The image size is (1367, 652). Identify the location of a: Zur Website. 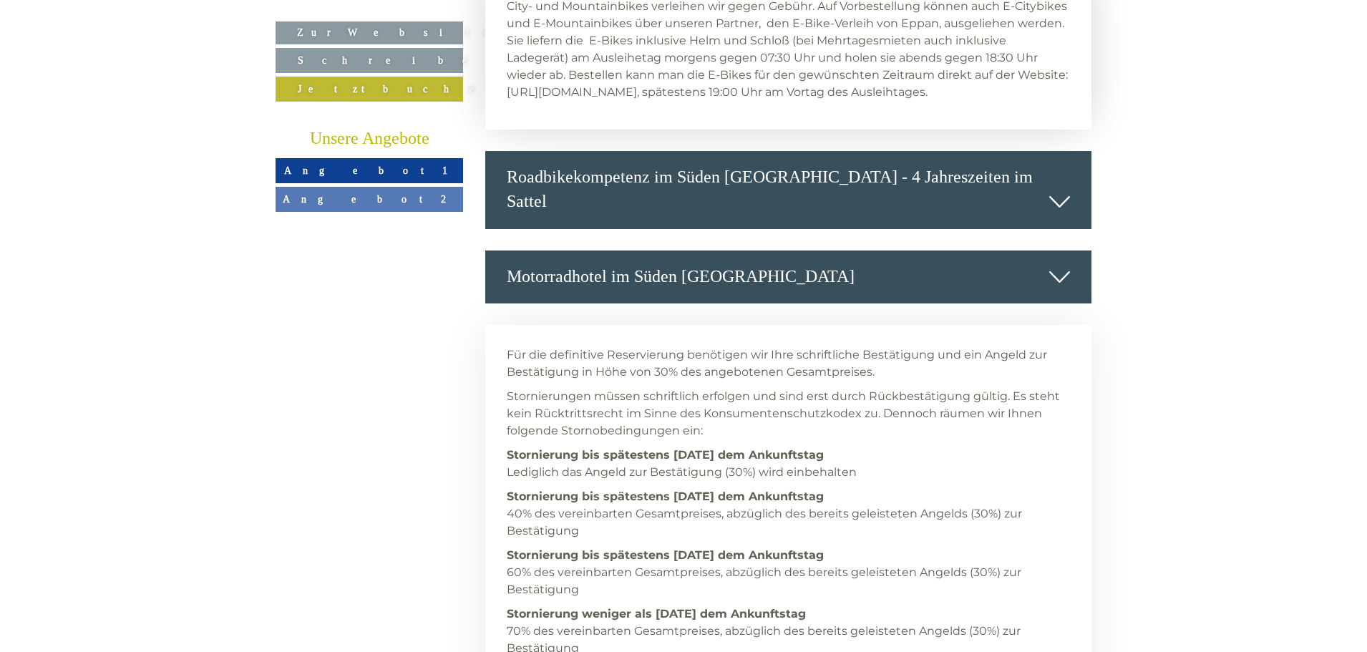
(369, 33).